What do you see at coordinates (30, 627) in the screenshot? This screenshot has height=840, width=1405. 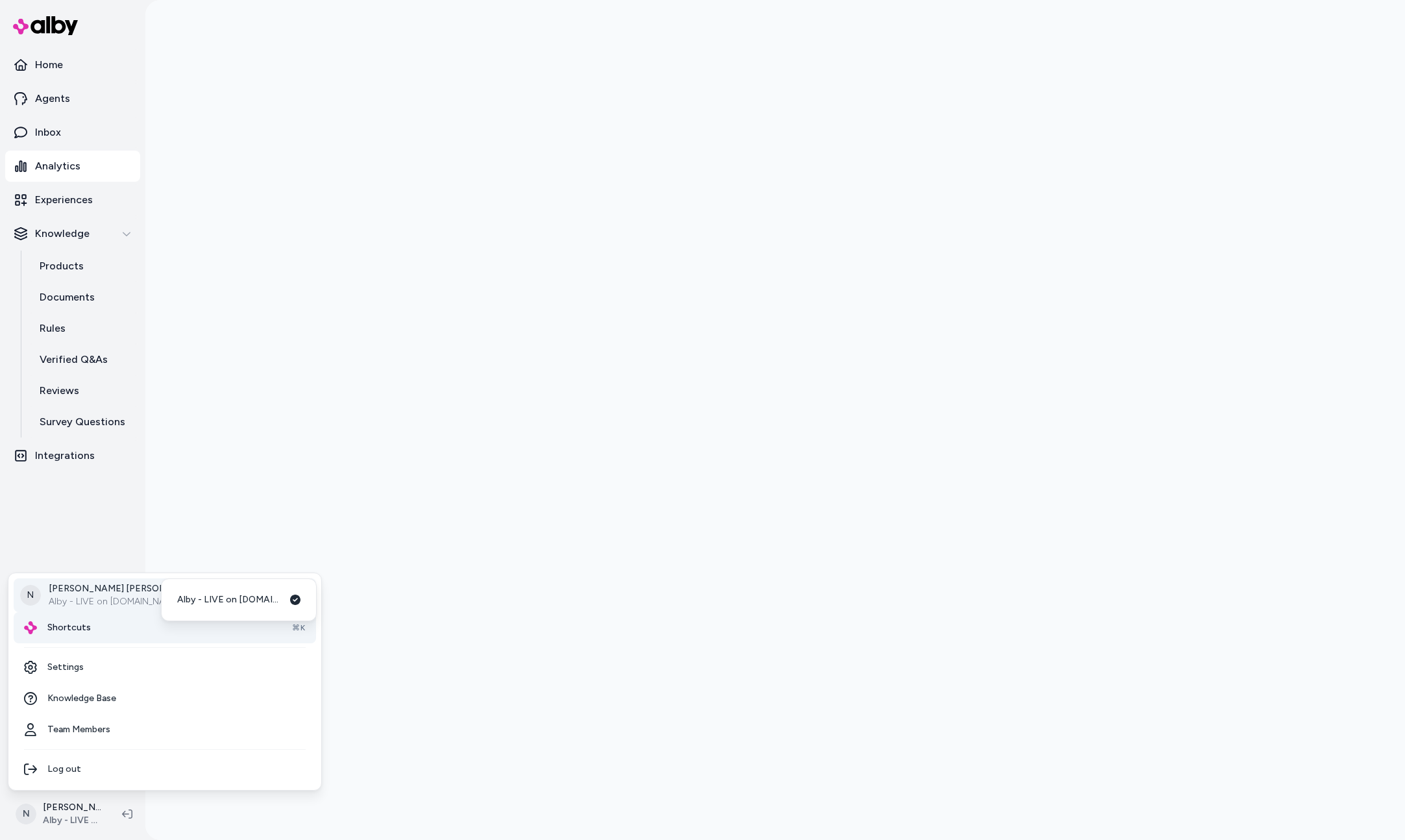 I see `img: alby Logo` at bounding box center [30, 627].